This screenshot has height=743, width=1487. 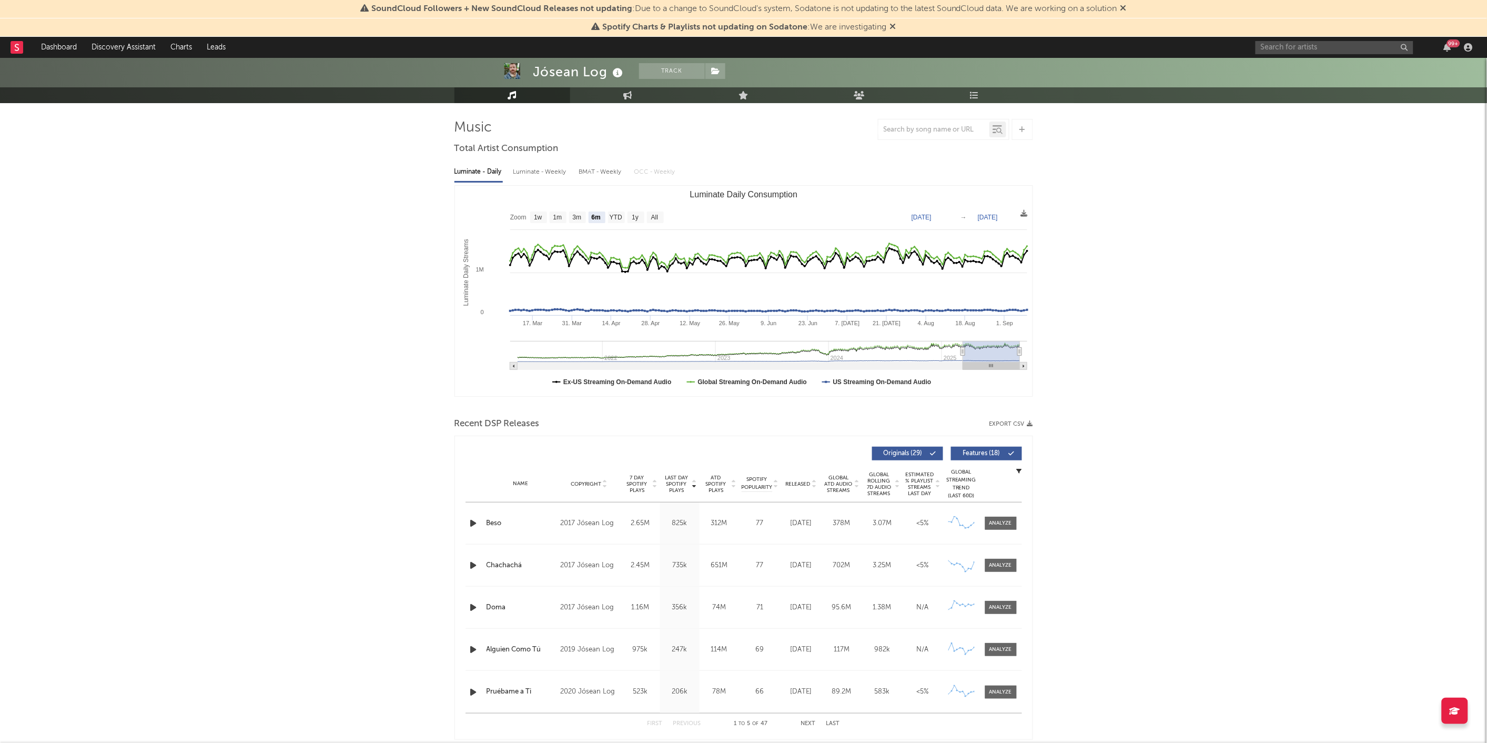 I want to click on div: 78M, so click(x=719, y=692).